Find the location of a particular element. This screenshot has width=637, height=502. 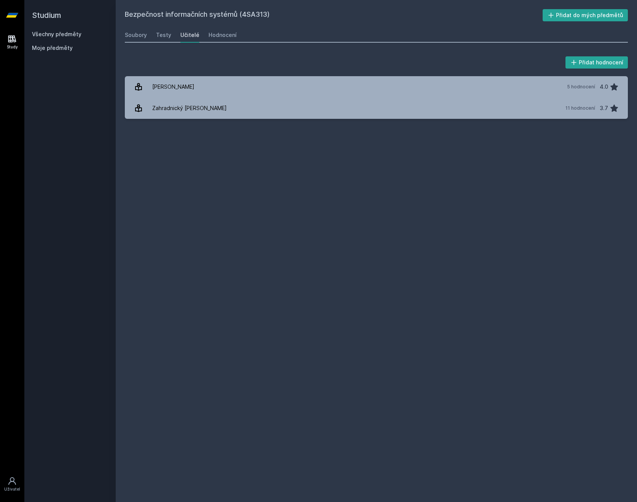

a: Testy is located at coordinates (164, 35).